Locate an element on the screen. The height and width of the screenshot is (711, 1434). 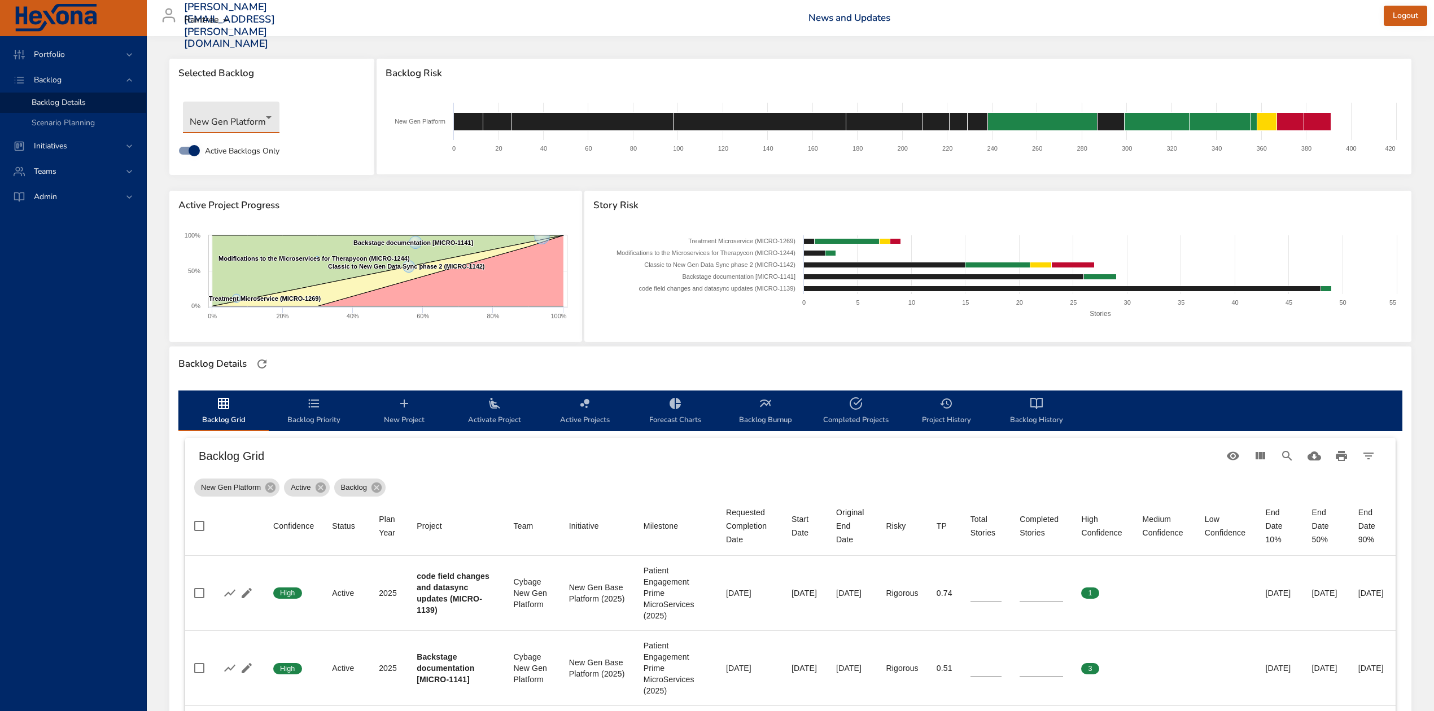
div: Backlog is located at coordinates (360, 488).